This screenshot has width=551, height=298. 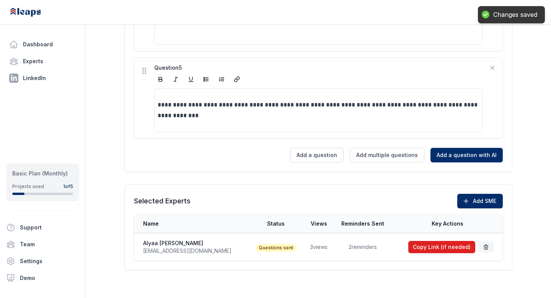 I want to click on div: Projects used, so click(x=28, y=186).